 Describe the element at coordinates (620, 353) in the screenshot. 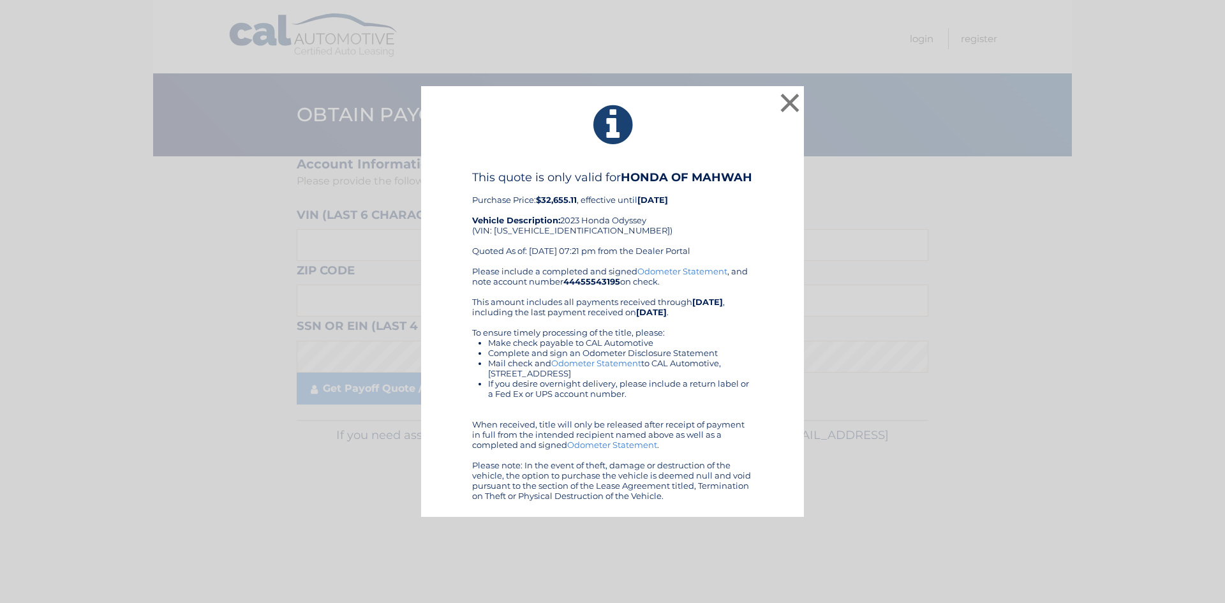

I see `li: Complete and sign an Odometer Disclosure Statement` at that location.